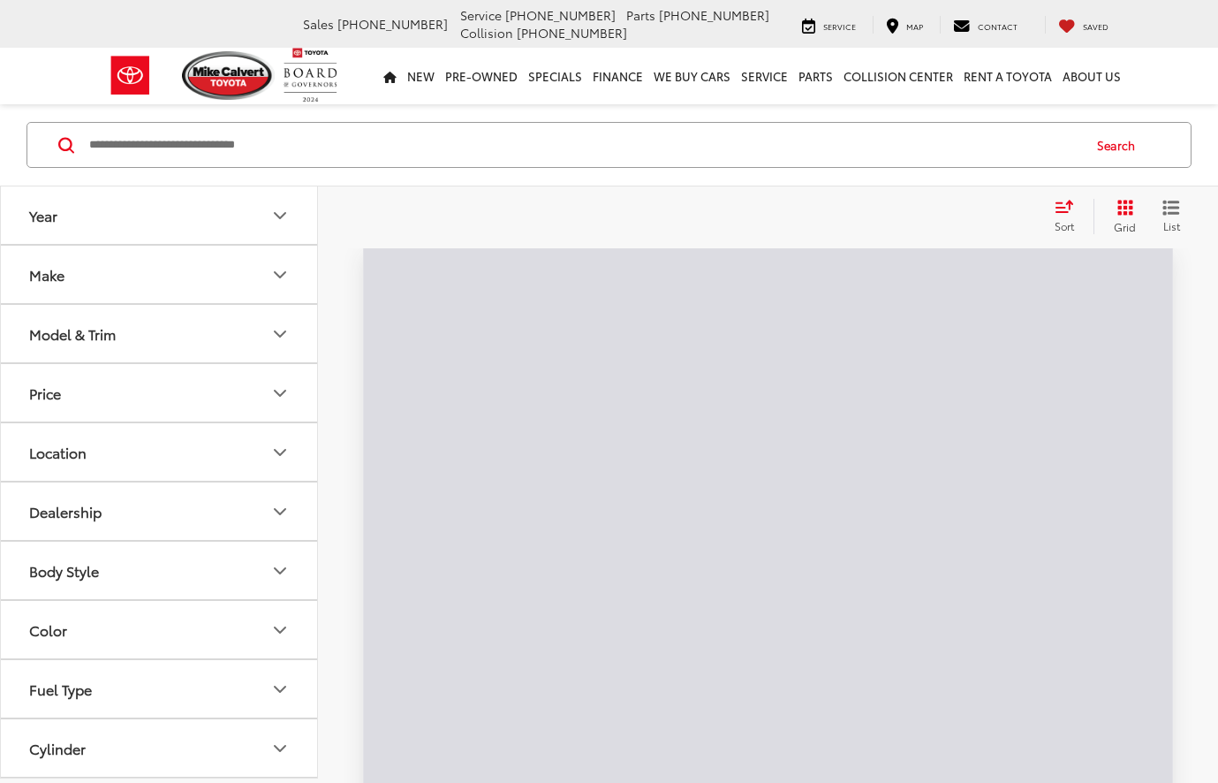  What do you see at coordinates (160, 570) in the screenshot?
I see `button: Body StyleBody Style` at bounding box center [160, 570].